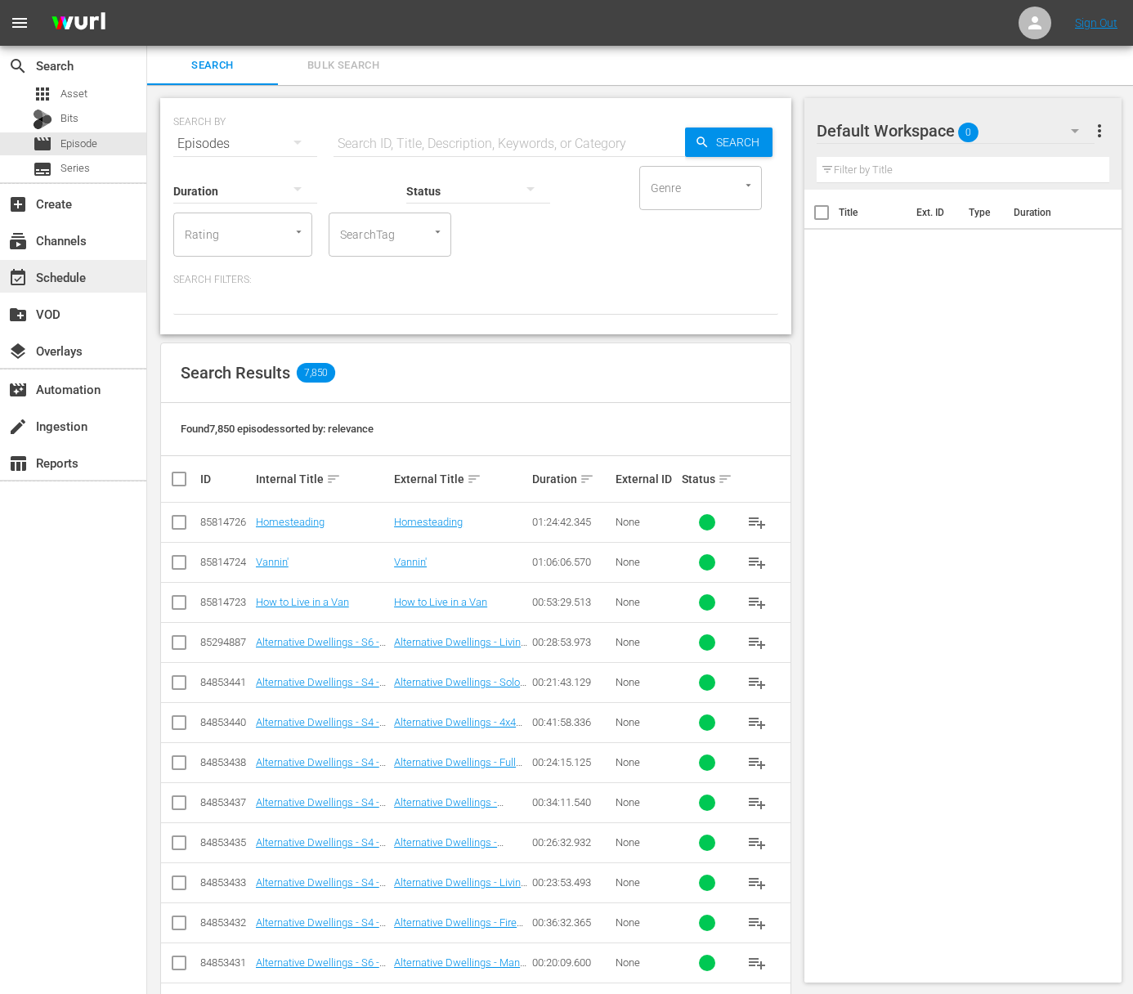  I want to click on a: Alternative Dwellings - S4 - Fire Truck Turned into Tiny Home for Traveling Mother, so click(321, 935).